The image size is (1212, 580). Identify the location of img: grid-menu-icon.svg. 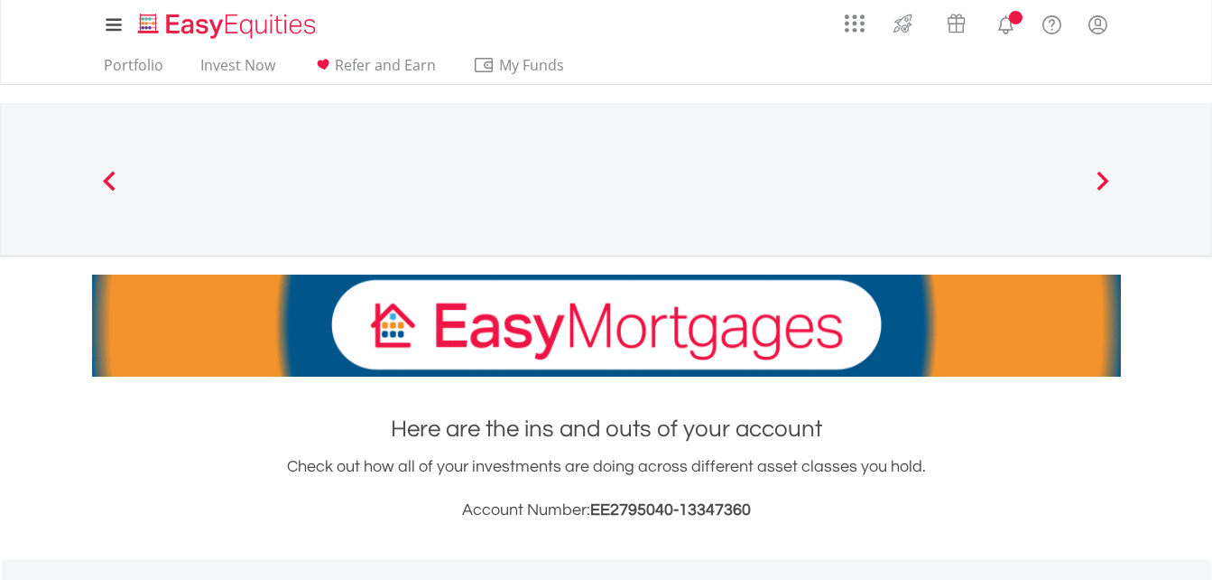
(855, 23).